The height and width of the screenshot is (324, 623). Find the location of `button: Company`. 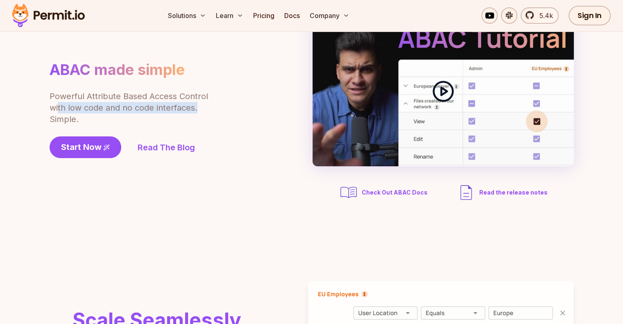

button: Company is located at coordinates (329, 16).